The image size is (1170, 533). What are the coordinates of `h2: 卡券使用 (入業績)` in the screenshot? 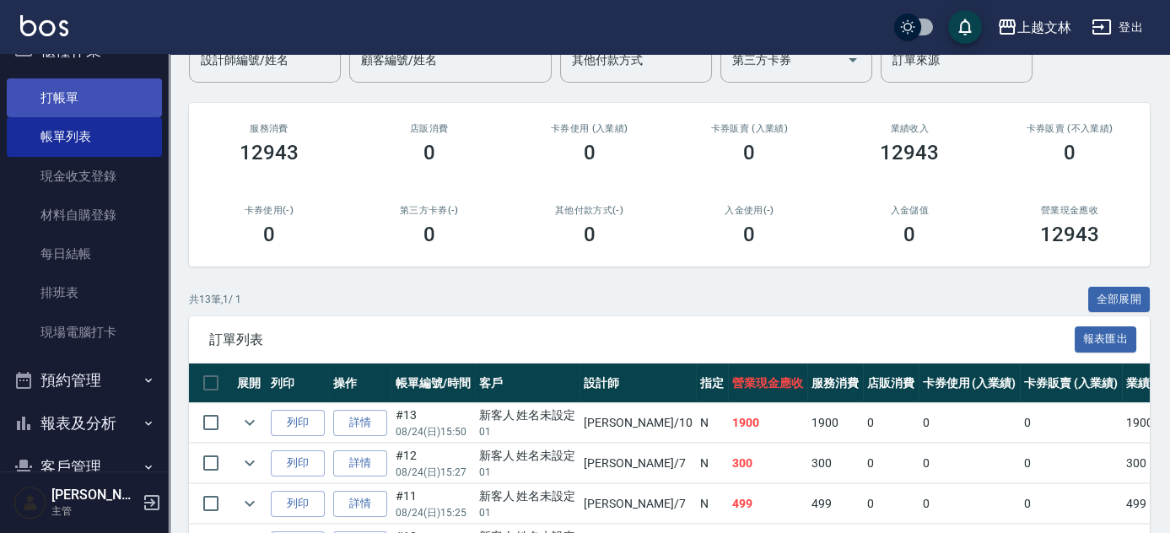 It's located at (590, 128).